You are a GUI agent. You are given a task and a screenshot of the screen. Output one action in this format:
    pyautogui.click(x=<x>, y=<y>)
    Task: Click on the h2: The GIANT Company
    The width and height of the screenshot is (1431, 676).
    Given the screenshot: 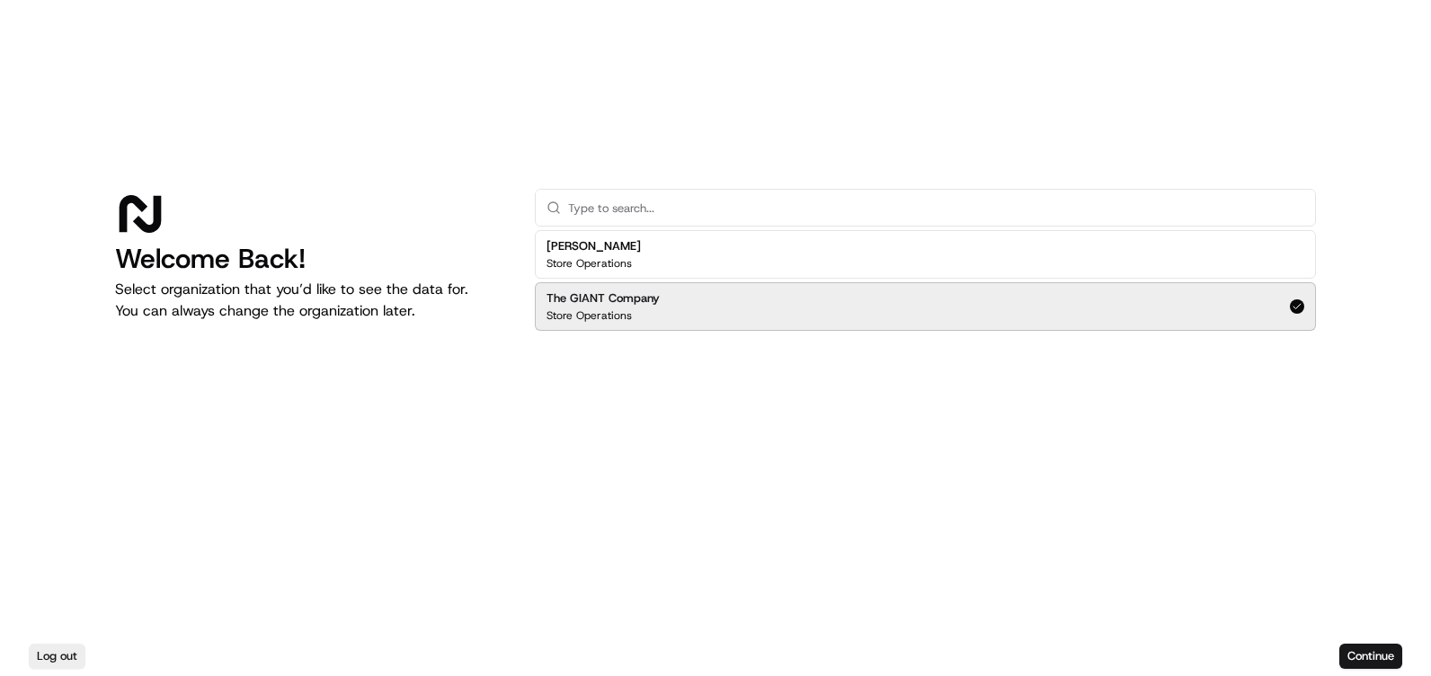 What is the action you would take?
    pyautogui.click(x=603, y=298)
    